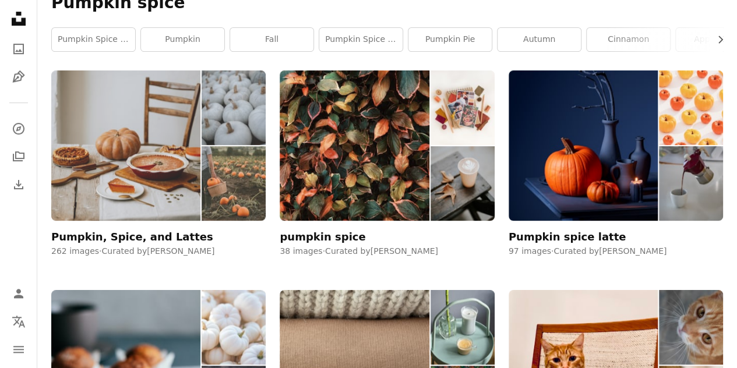 The image size is (737, 368). Describe the element at coordinates (132, 237) in the screenshot. I see `div: Pumpkin, Spice, and Lattes` at that location.